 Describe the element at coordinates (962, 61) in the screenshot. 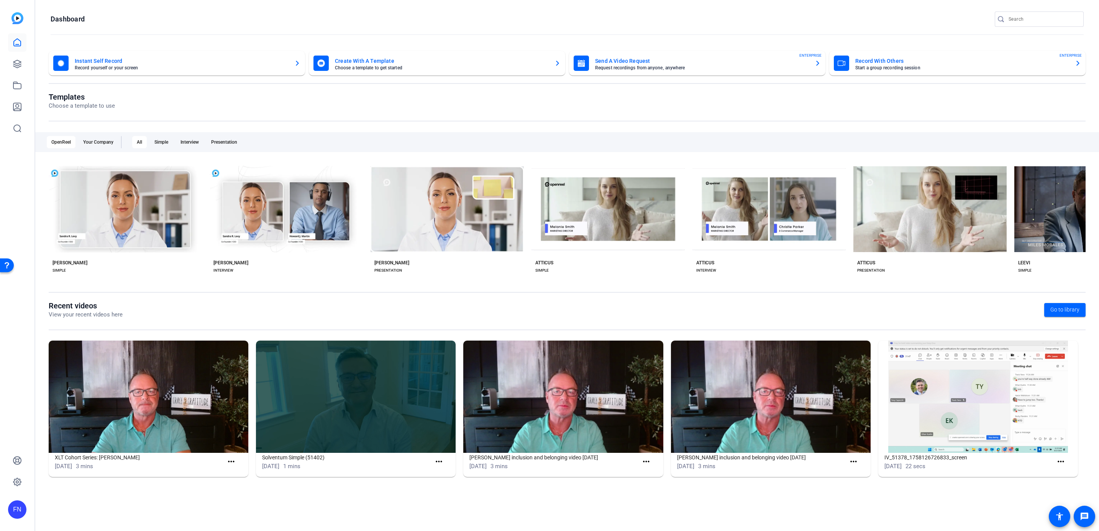

I see `mat-card-title: Record With Others` at that location.